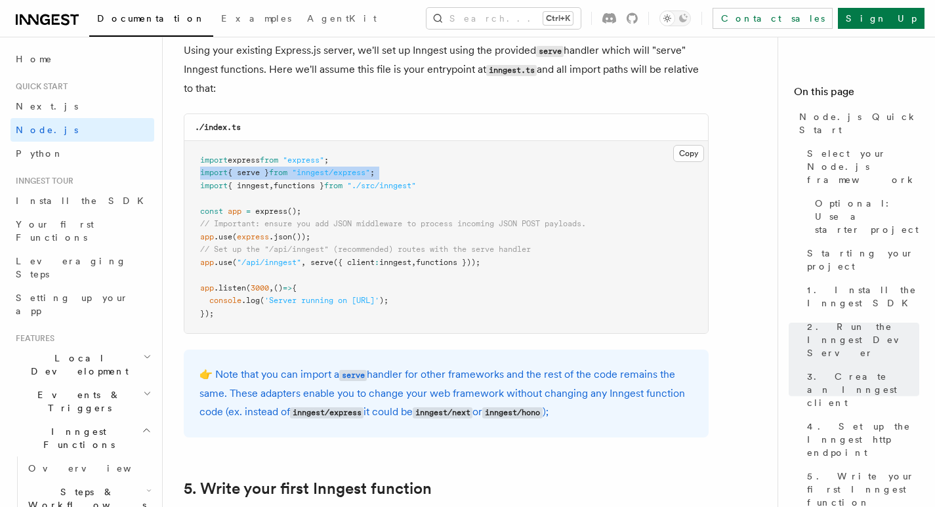 The height and width of the screenshot is (507, 935). I want to click on span: Starting your project, so click(863, 260).